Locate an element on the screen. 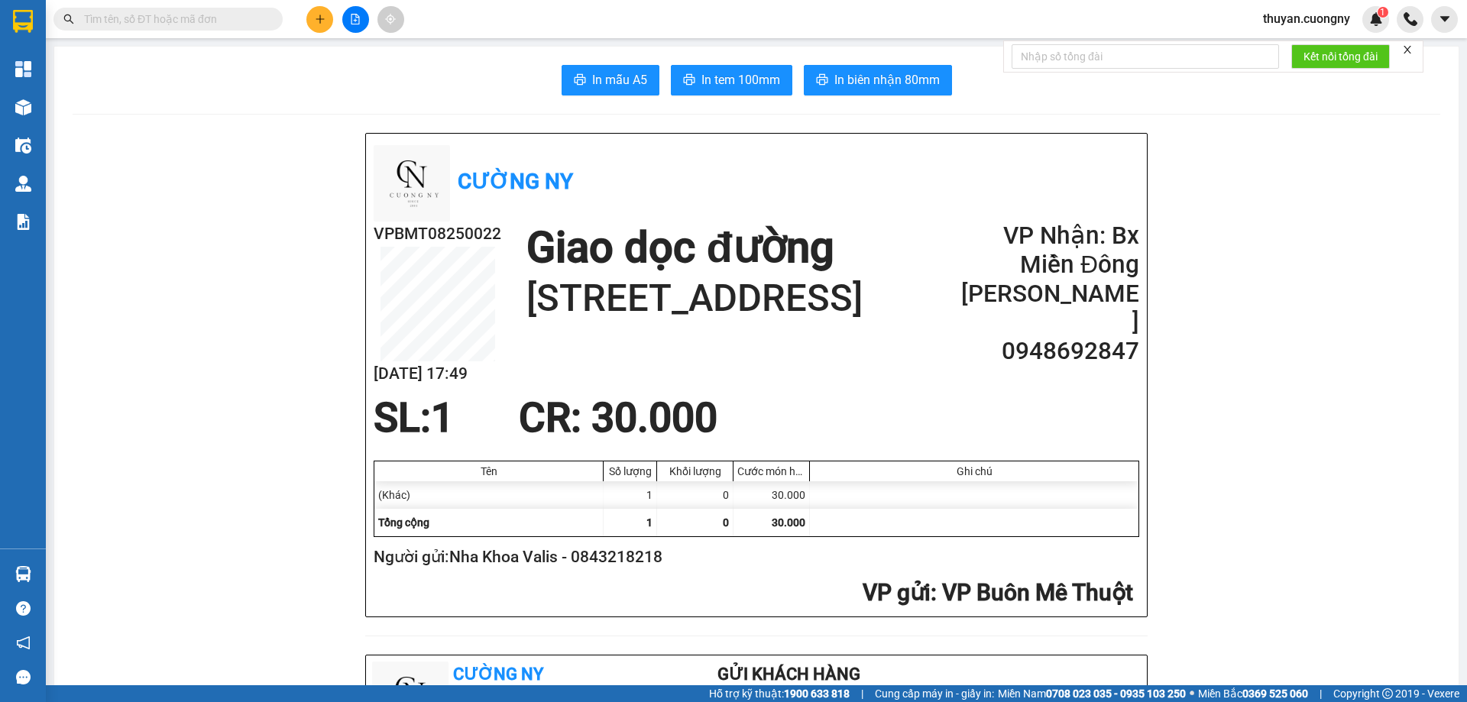 The width and height of the screenshot is (1467, 702). div: (Khác) is located at coordinates (489, 495).